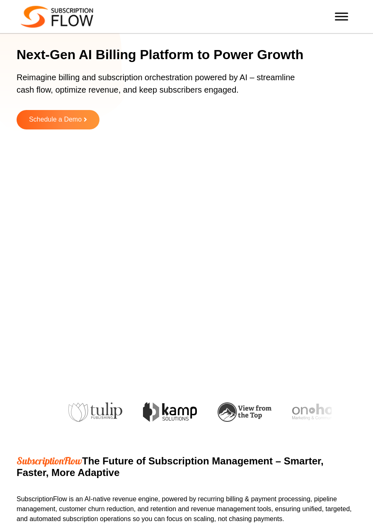 This screenshot has width=373, height=531. What do you see at coordinates (157, 88) in the screenshot?
I see `p: Reimagine billing and subscription orchestration powered by AI – streamline cash flow, optimize r...` at bounding box center [157, 88].